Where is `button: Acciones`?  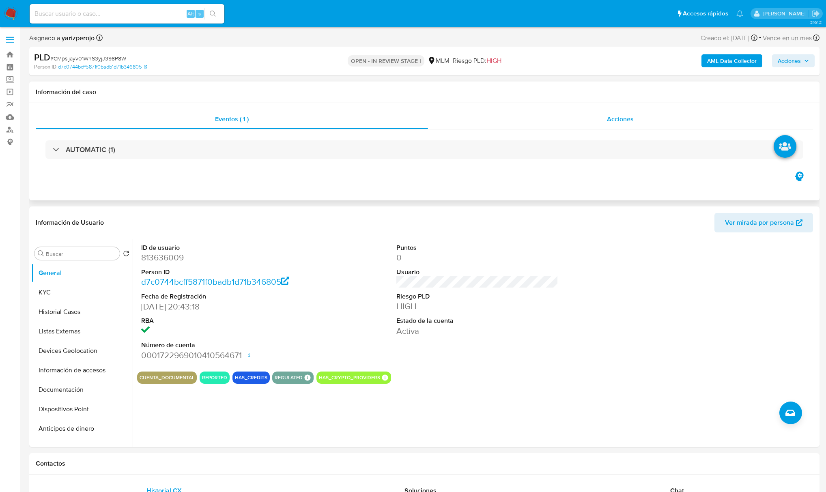 button: Acciones is located at coordinates (794, 61).